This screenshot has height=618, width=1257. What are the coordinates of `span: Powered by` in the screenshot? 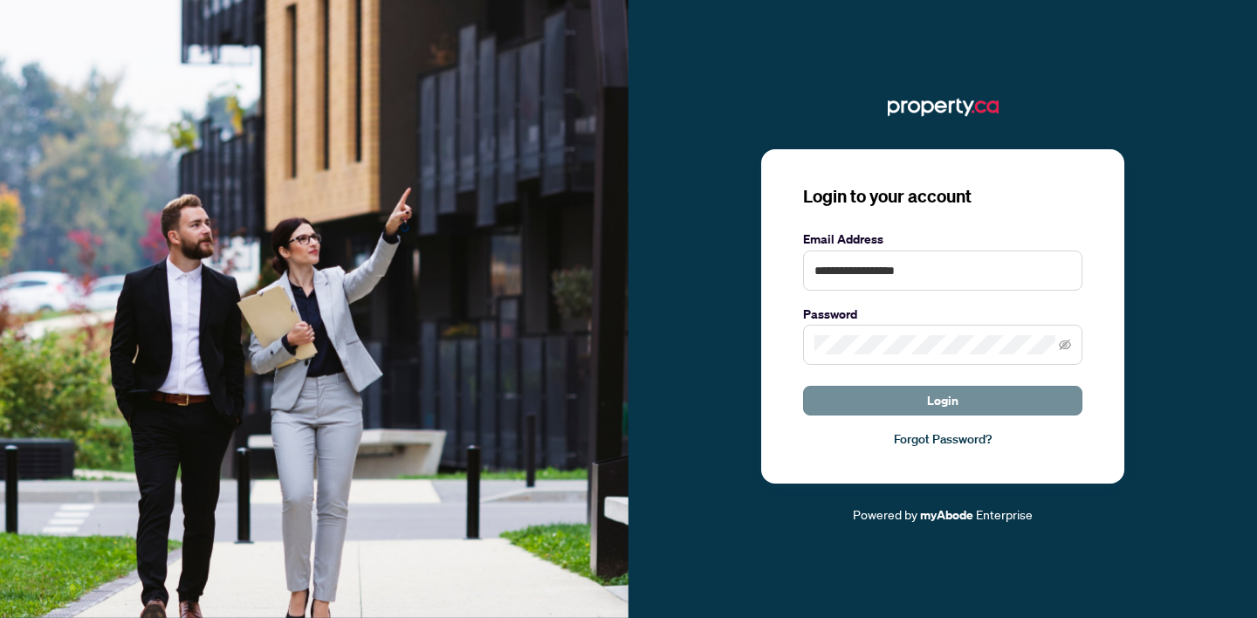 It's located at (885, 514).